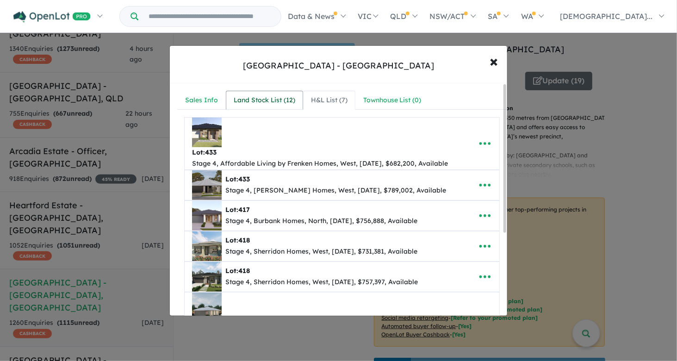  I want to click on img: Maple%20Grove%20Estate%20-%20Pakenham%20East%20-%20Lot%20418___1756432582.jpg, so click(207, 246).